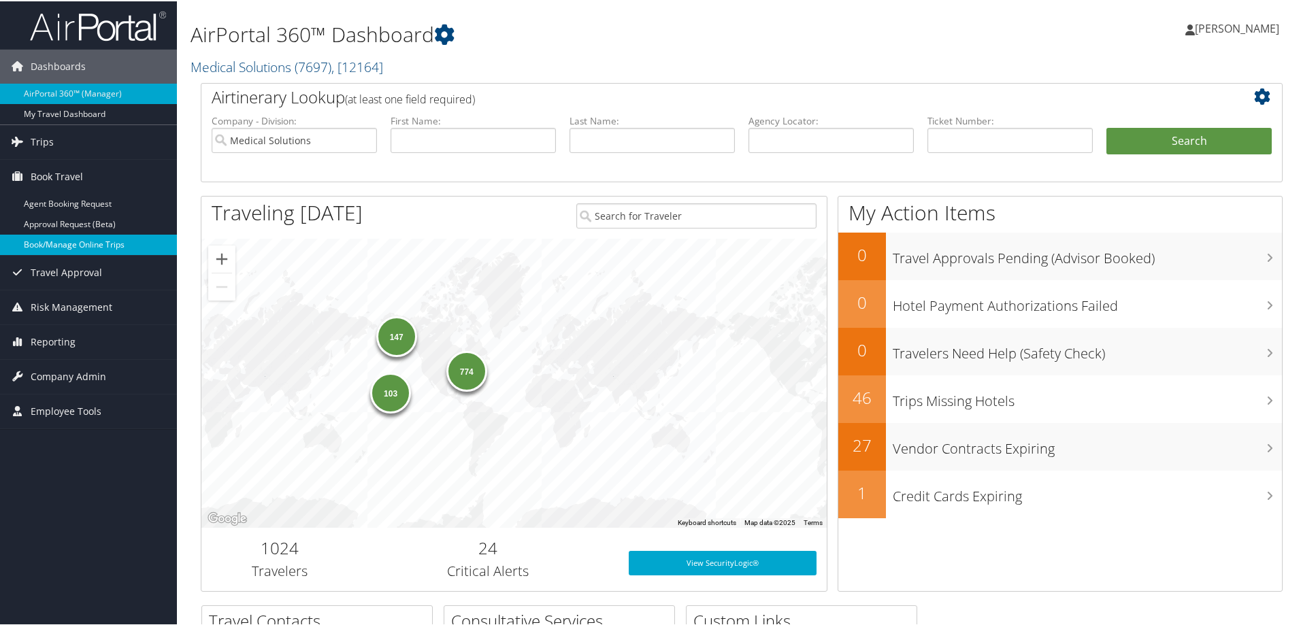 This screenshot has width=1301, height=625. I want to click on span: ( 7697 ), so click(313, 65).